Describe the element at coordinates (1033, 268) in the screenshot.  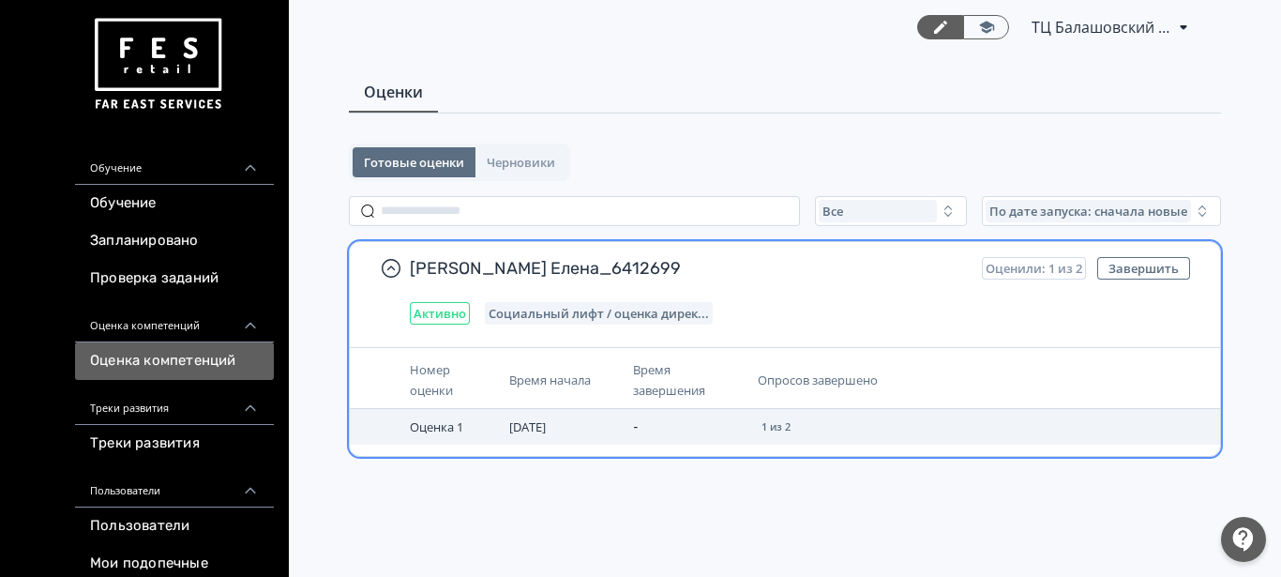
I see `span: Оценили: 1 из 2` at that location.